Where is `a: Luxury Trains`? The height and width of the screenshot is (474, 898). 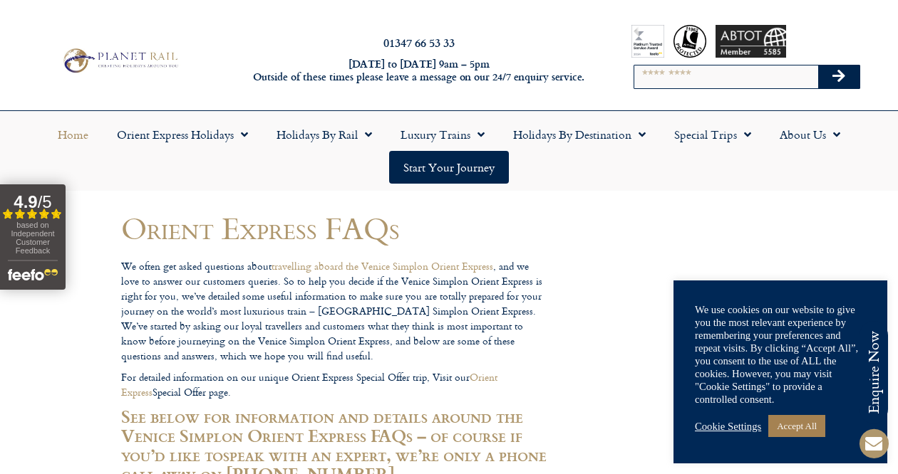
a: Luxury Trains is located at coordinates (442, 135).